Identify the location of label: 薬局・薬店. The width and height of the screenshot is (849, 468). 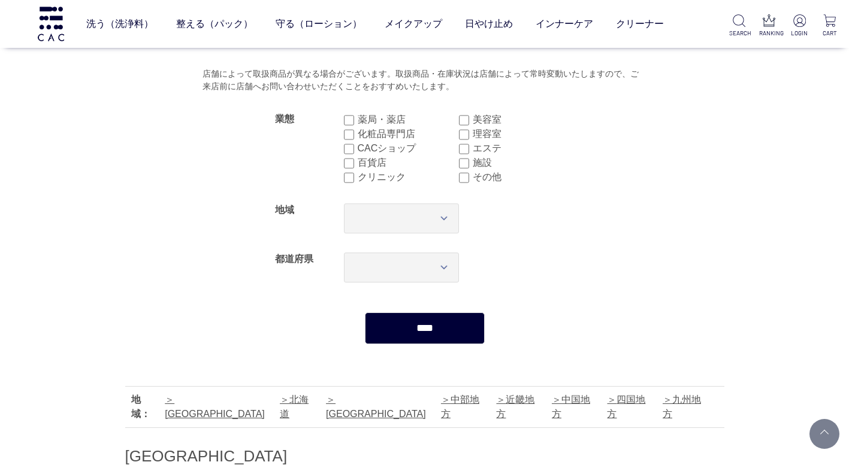
(408, 120).